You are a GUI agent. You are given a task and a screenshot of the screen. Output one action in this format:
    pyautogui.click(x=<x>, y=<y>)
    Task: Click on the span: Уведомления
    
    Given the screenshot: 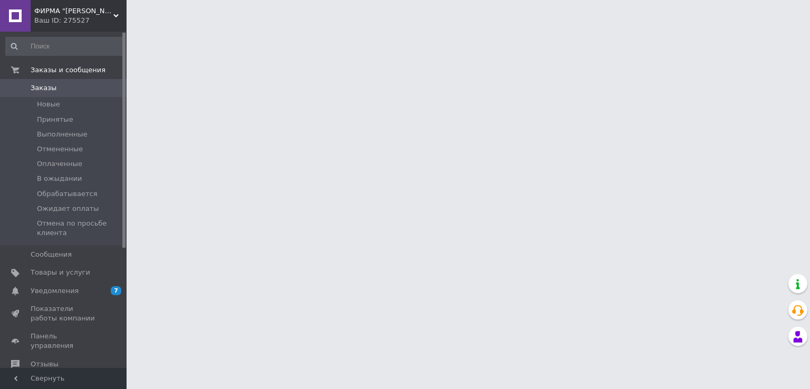 What is the action you would take?
    pyautogui.click(x=54, y=291)
    